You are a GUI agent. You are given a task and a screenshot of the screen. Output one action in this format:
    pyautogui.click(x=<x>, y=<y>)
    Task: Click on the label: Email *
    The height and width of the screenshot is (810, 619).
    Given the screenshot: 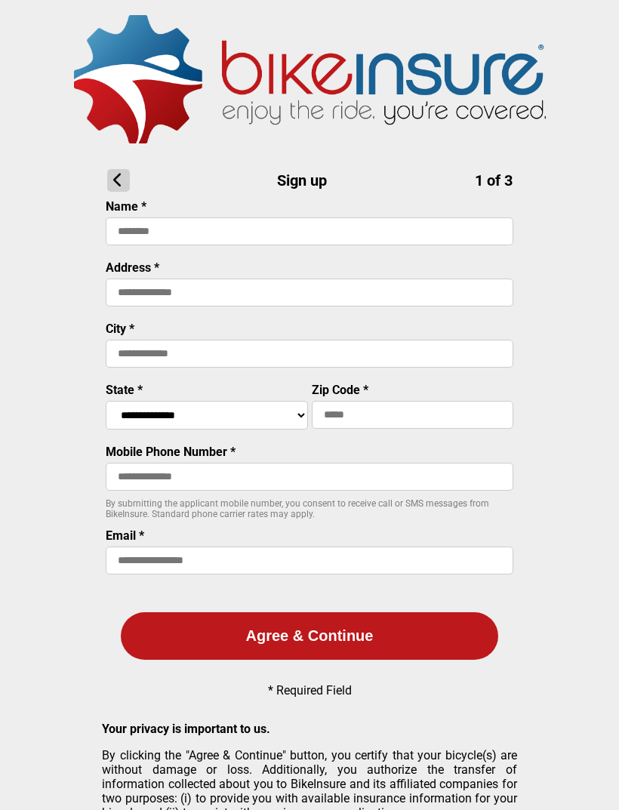 What is the action you would take?
    pyautogui.click(x=125, y=535)
    